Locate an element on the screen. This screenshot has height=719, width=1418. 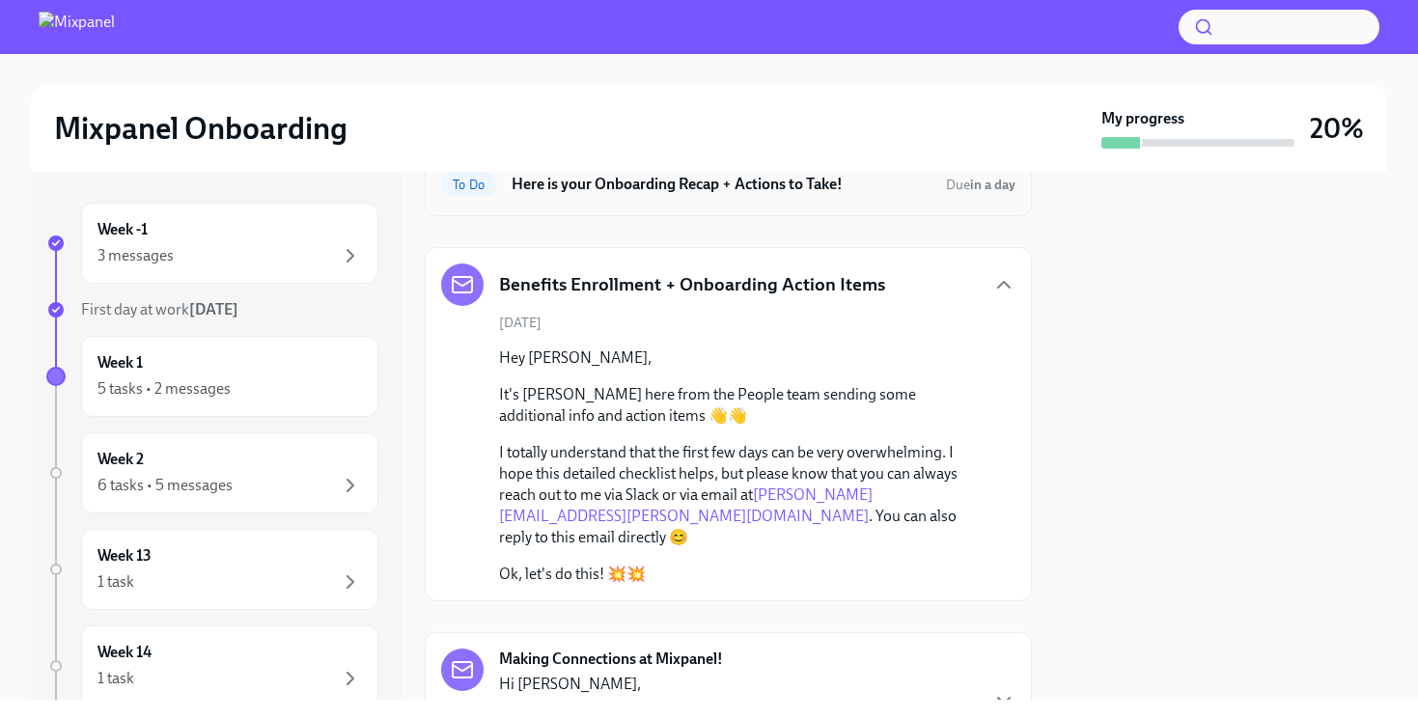
p: Ok, let's do this! 💥💥 is located at coordinates (741, 574).